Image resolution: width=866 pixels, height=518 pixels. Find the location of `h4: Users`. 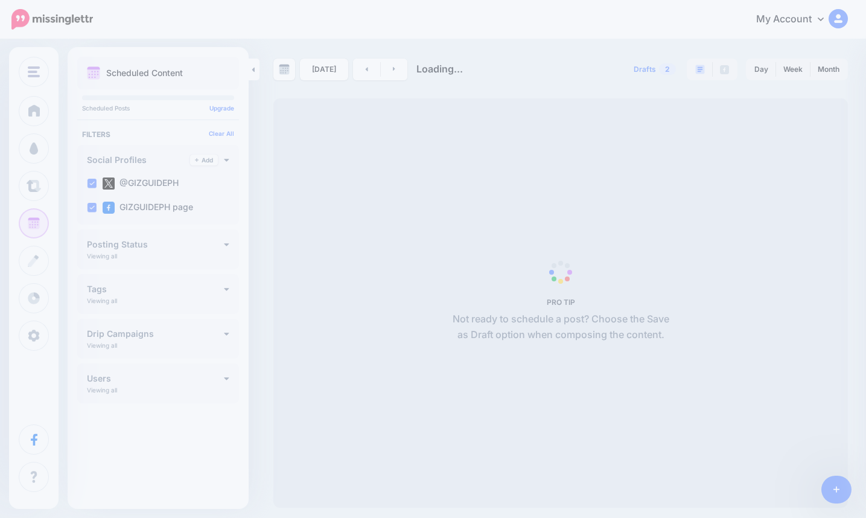

h4: Users is located at coordinates (155, 378).